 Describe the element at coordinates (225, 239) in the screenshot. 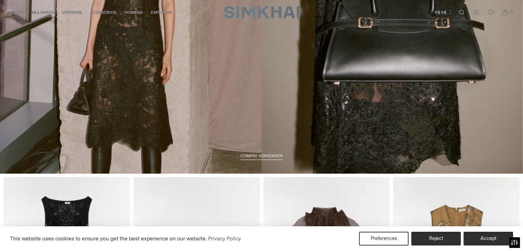

I see `a: Privacy Policy (opens in a new tab)` at that location.